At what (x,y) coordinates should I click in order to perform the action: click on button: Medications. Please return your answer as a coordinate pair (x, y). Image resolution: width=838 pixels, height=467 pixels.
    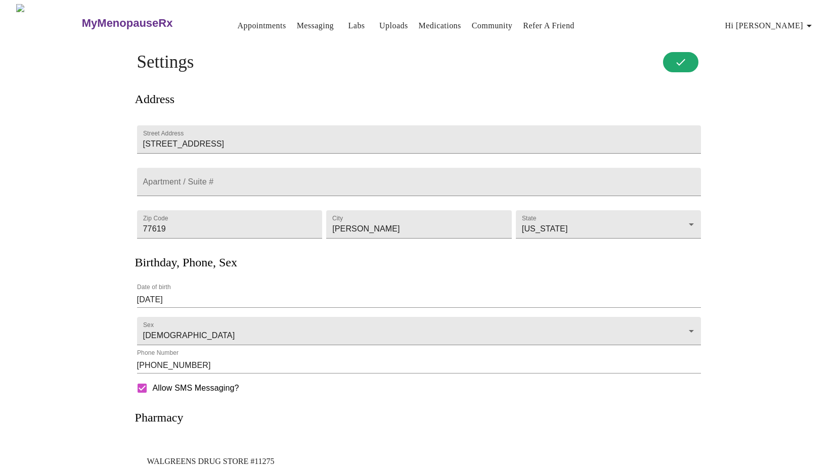
    Looking at the image, I should click on (440, 26).